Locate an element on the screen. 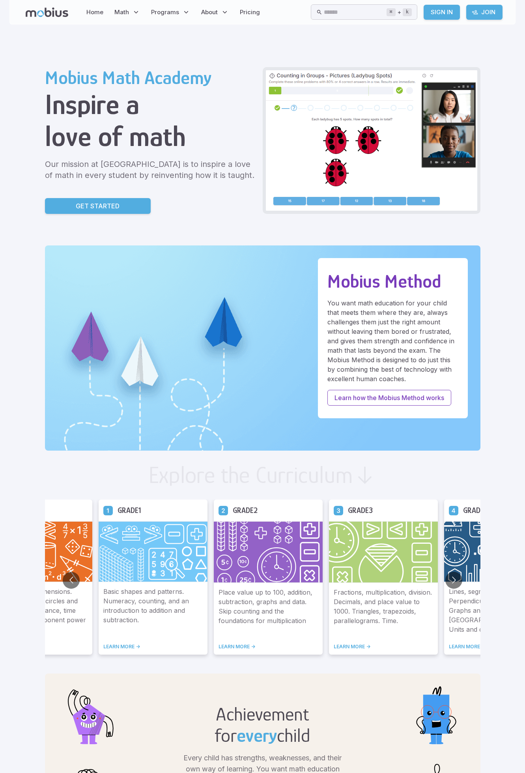 Image resolution: width=525 pixels, height=773 pixels. img: Grade 1 is located at coordinates (153, 552).